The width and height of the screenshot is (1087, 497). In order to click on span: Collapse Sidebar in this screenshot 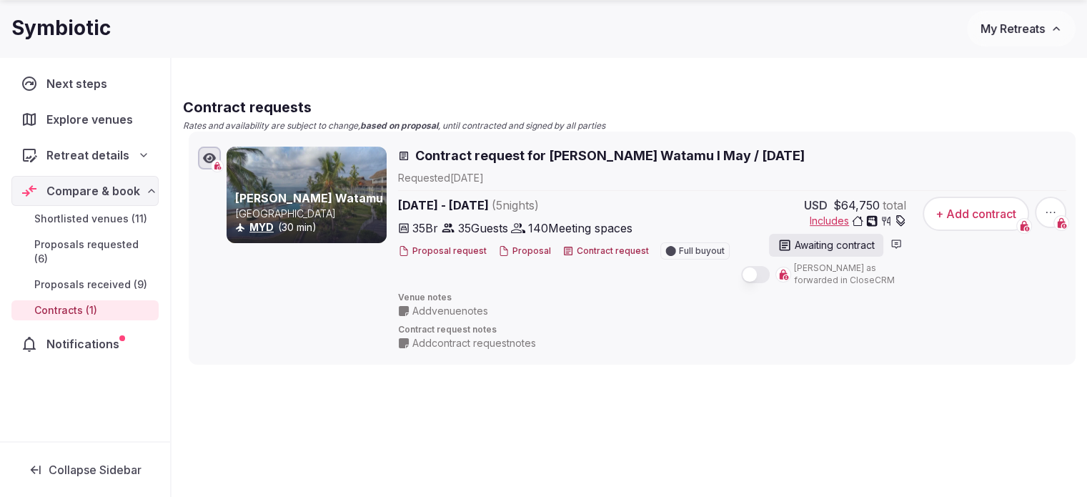, I will do `click(95, 469)`.